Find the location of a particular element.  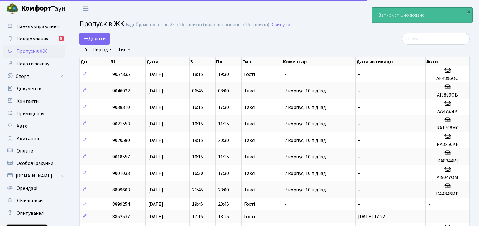

span: 9038310 is located at coordinates (121, 107).